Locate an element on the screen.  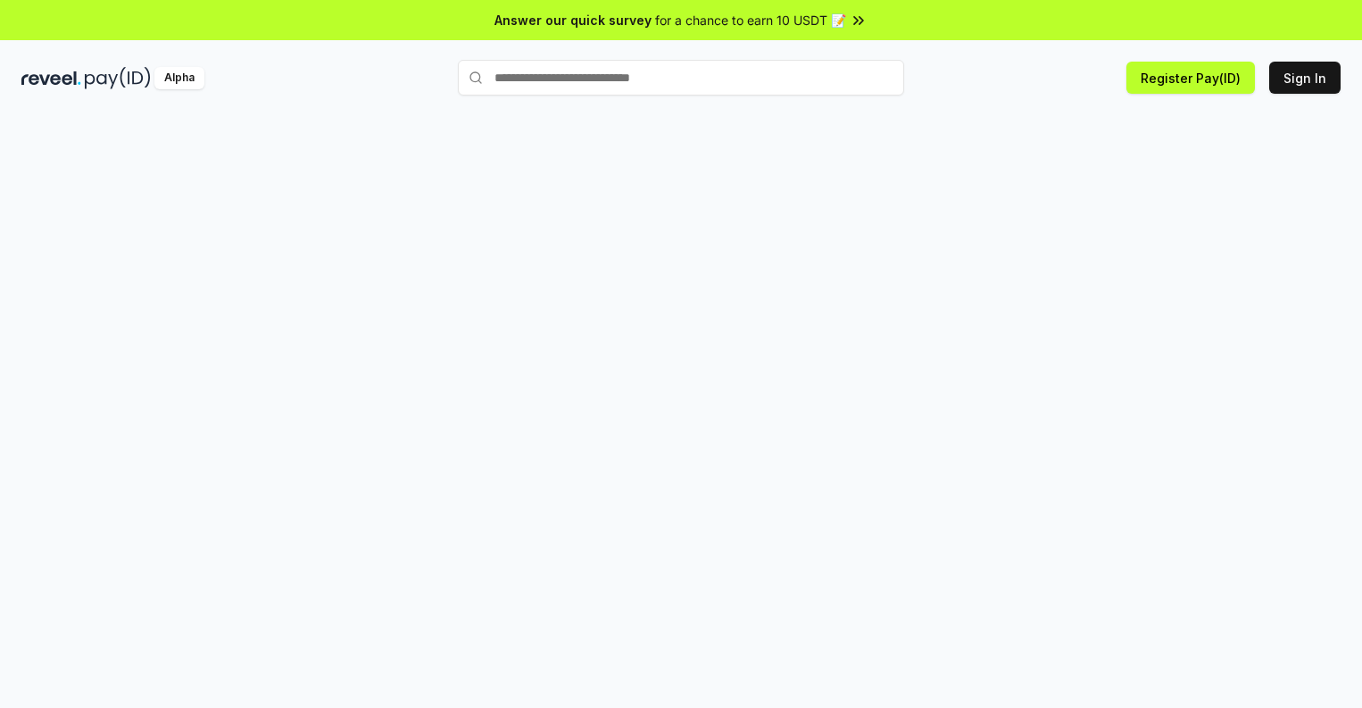
img: reveel_dark is located at coordinates (51, 78).